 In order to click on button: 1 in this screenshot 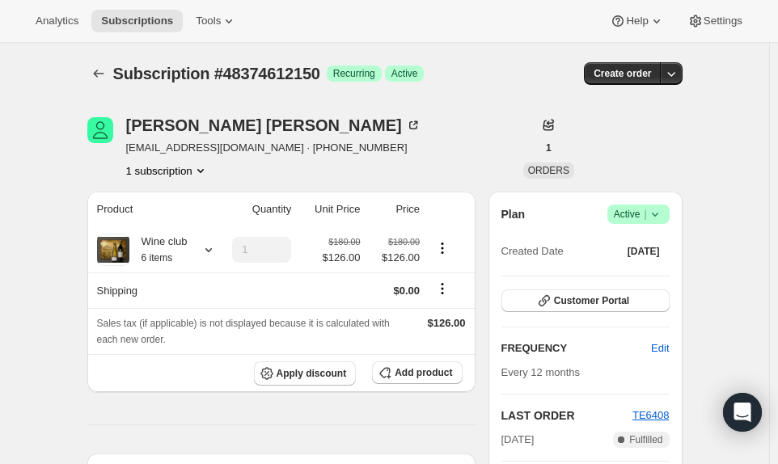, I will do `click(549, 148)`.